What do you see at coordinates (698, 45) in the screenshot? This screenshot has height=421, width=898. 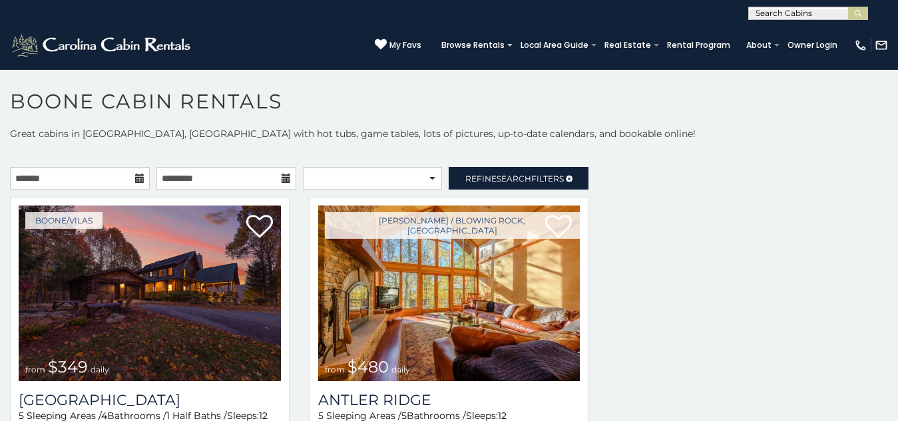 I see `a: Rental Program` at bounding box center [698, 45].